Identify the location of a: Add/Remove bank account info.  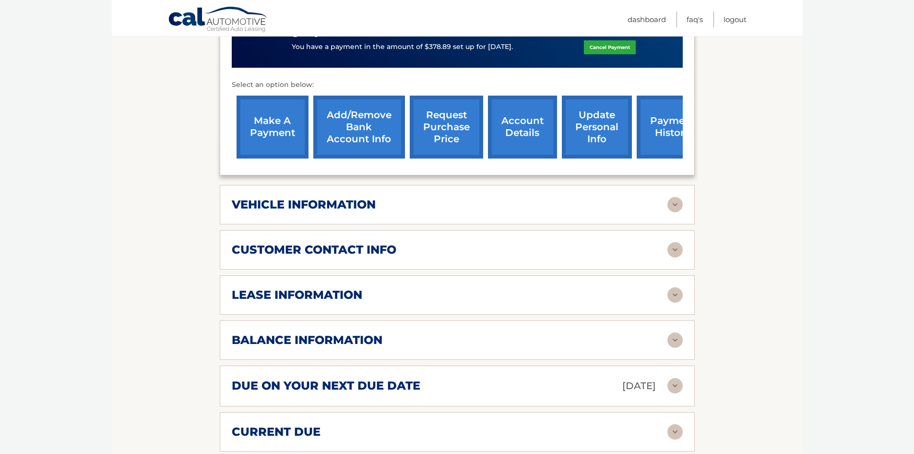
(359, 127).